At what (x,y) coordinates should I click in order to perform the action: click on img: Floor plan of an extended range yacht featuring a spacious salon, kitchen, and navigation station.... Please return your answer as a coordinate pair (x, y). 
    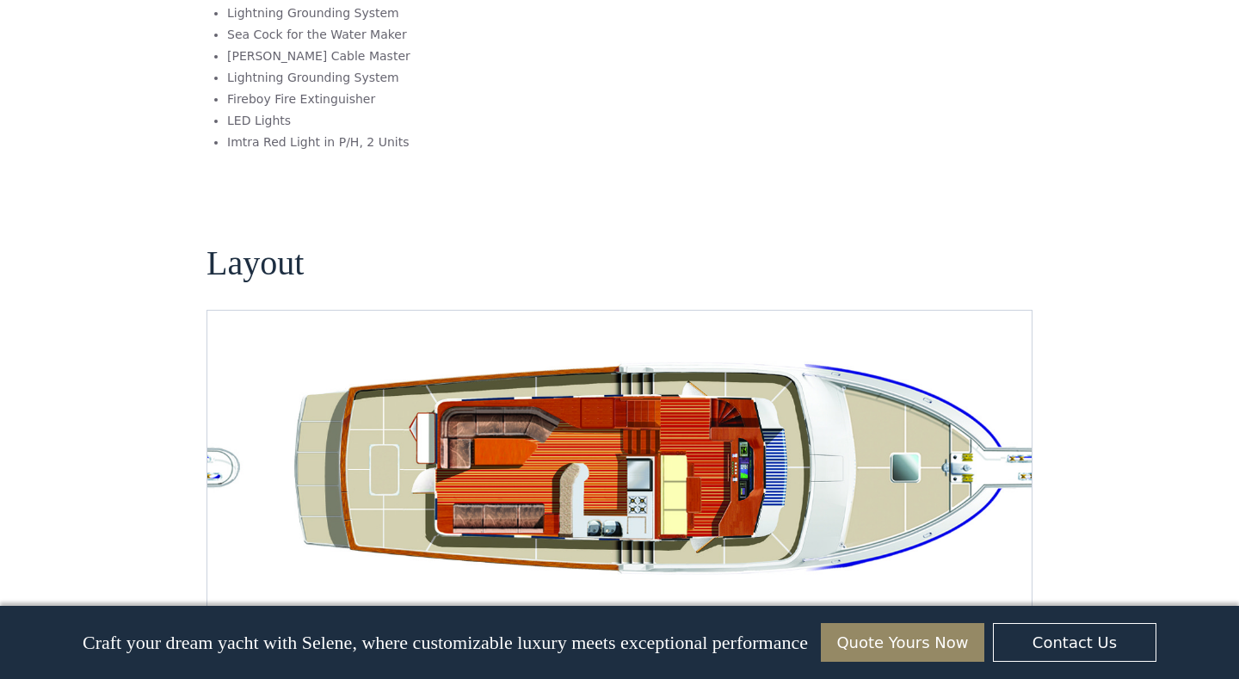
    Looking at the image, I should click on (674, 473).